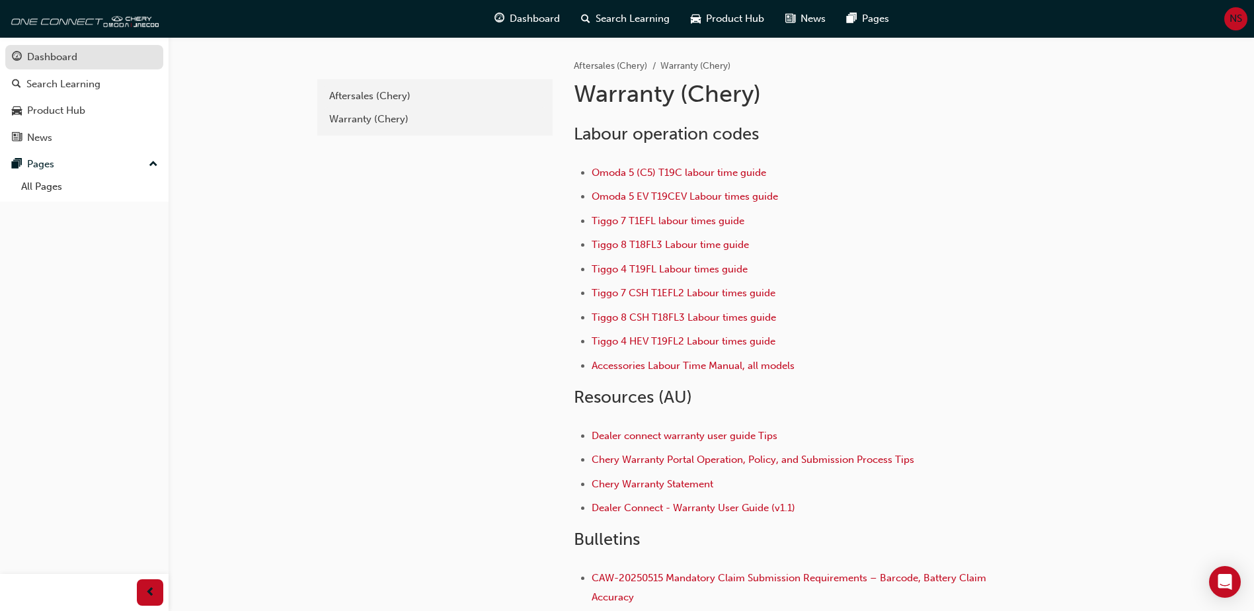 The height and width of the screenshot is (611, 1254). What do you see at coordinates (84, 97) in the screenshot?
I see `button: DashboardSearch LearningProduct HubNews` at bounding box center [84, 97].